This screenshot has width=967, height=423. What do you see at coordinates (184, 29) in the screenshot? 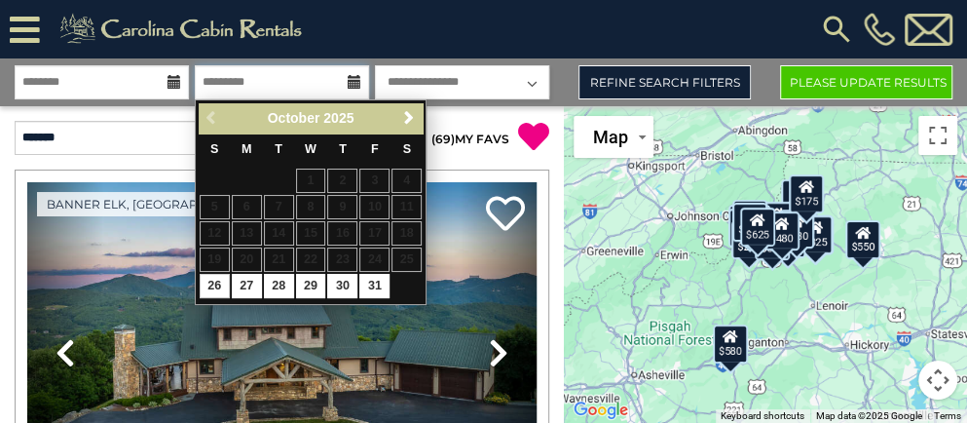
I see `img: Khaki-logo.png` at bounding box center [184, 29].